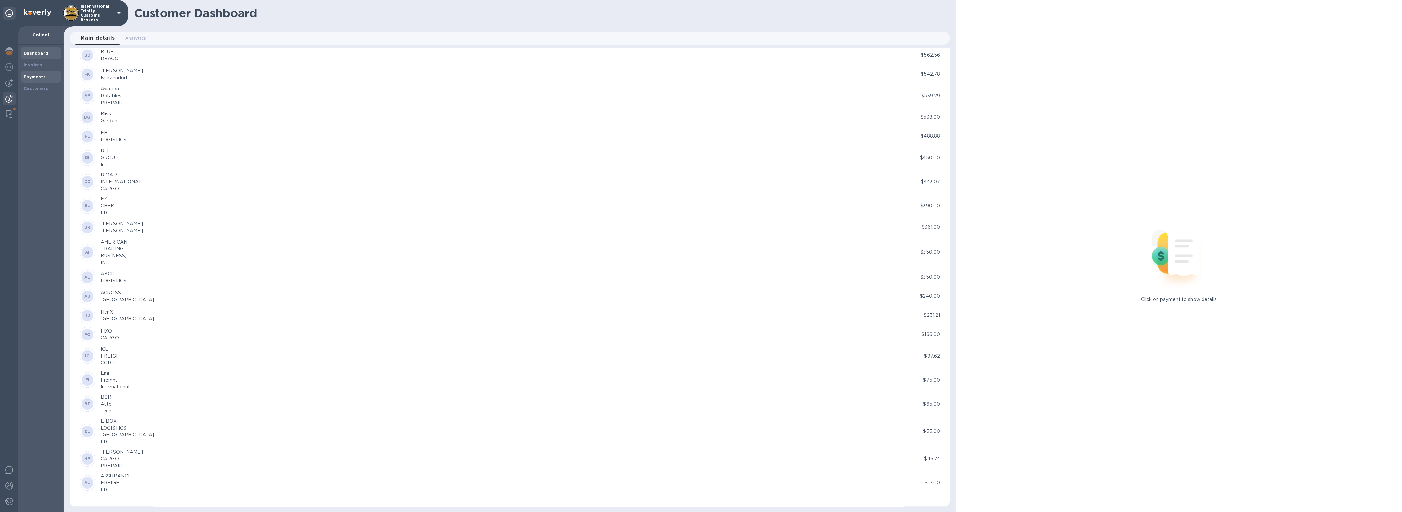 Image resolution: width=1402 pixels, height=512 pixels. I want to click on p: $55.00, so click(932, 431).